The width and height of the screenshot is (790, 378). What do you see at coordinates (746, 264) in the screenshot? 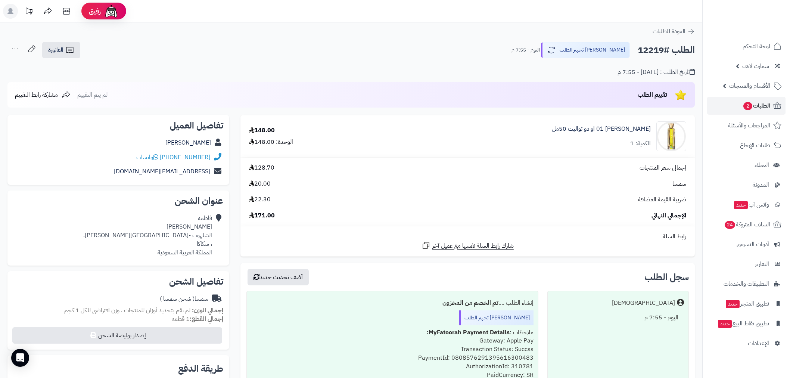
I see `a: التقارير` at bounding box center [746, 264].